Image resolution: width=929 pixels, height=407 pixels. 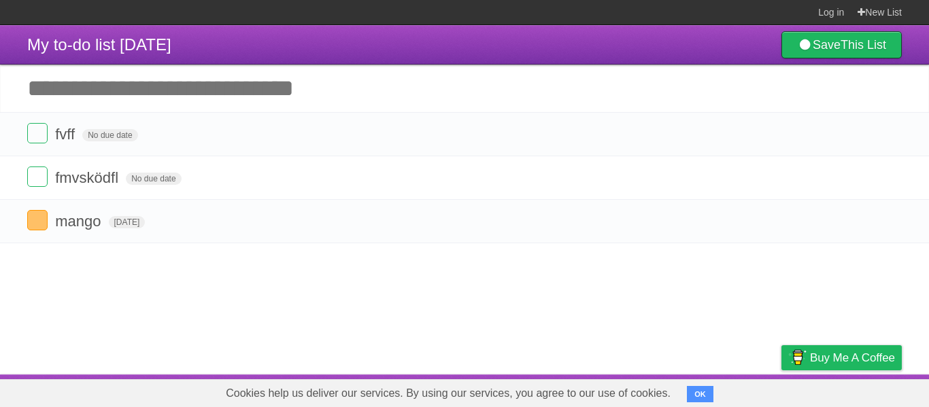 I want to click on img: Buy me a coffee, so click(x=797, y=358).